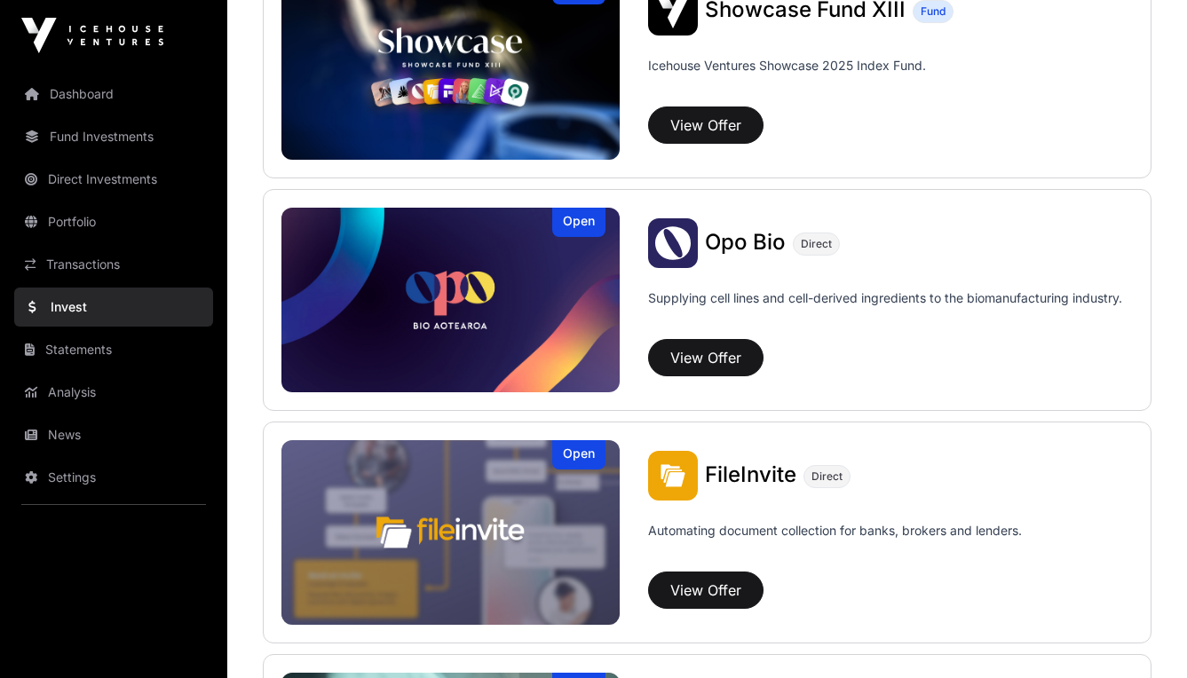 Image resolution: width=1187 pixels, height=678 pixels. Describe the element at coordinates (114, 478) in the screenshot. I see `a: Settings` at that location.